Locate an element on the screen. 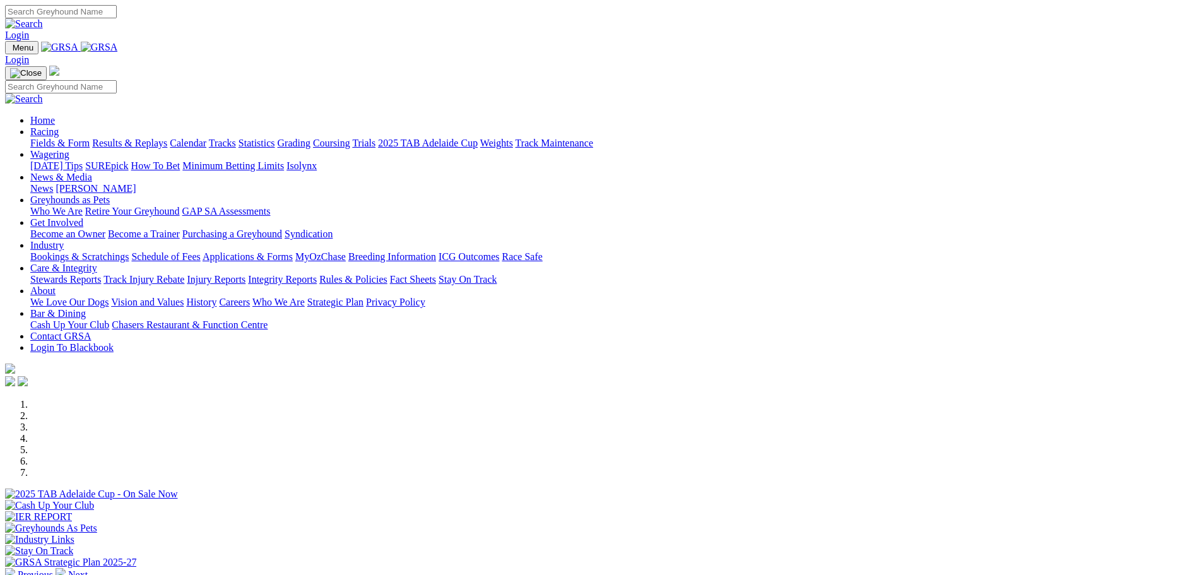  a: MyOzChase is located at coordinates (320, 256).